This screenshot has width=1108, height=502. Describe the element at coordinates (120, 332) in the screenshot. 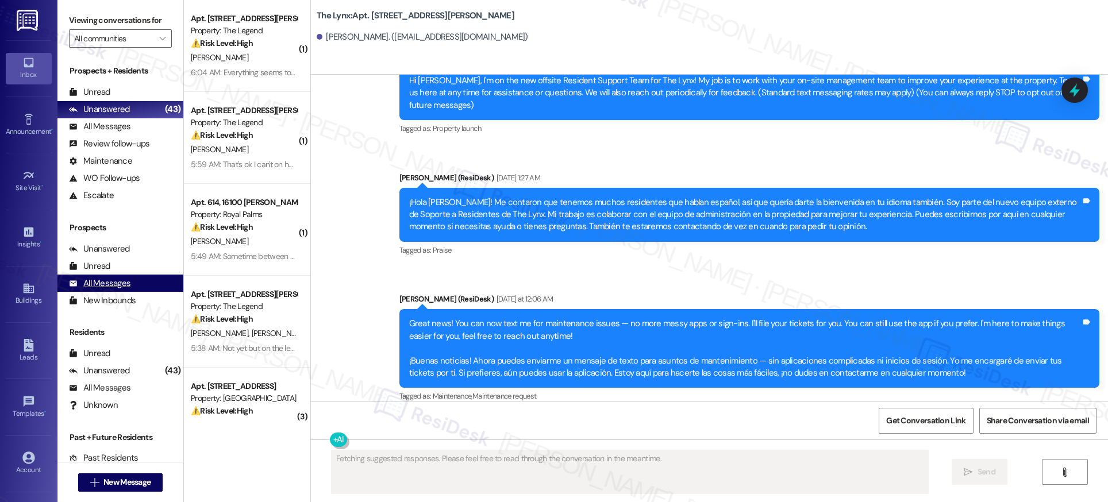

I see `div: Residents` at that location.